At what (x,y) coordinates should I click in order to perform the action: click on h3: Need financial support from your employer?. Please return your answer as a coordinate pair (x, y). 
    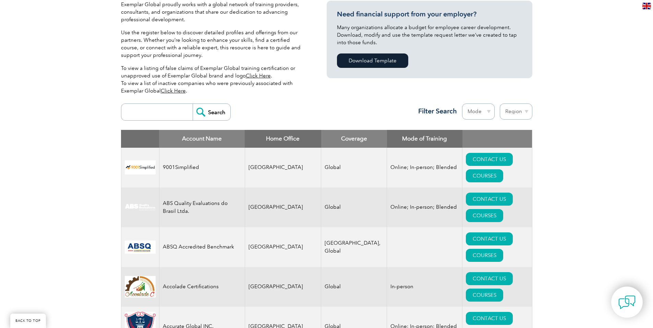
    Looking at the image, I should click on (430, 14).